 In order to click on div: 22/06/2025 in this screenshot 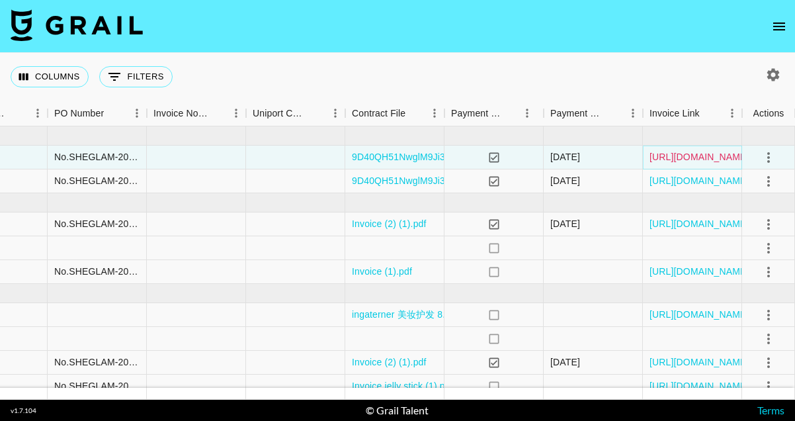, I will do `click(565, 181)`.